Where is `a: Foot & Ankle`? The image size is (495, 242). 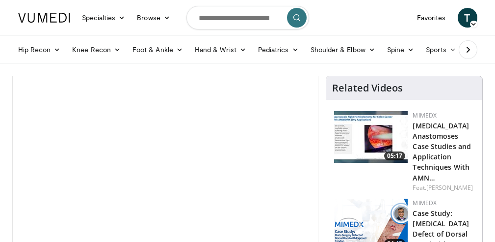
a: Foot & Ankle is located at coordinates (158, 50).